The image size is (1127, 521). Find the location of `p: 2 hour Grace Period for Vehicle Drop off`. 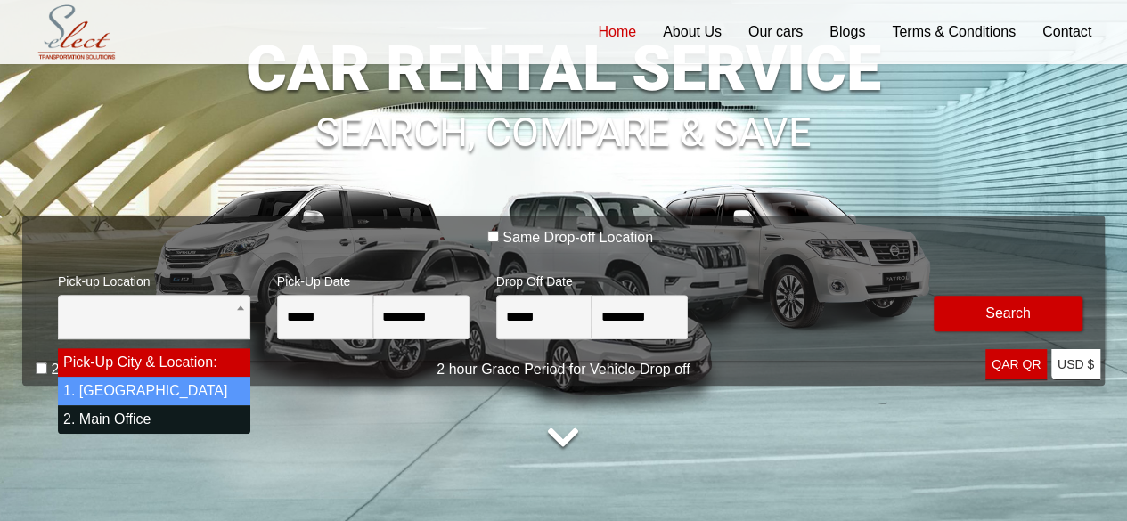

p: 2 hour Grace Period for Vehicle Drop off is located at coordinates (563, 370).